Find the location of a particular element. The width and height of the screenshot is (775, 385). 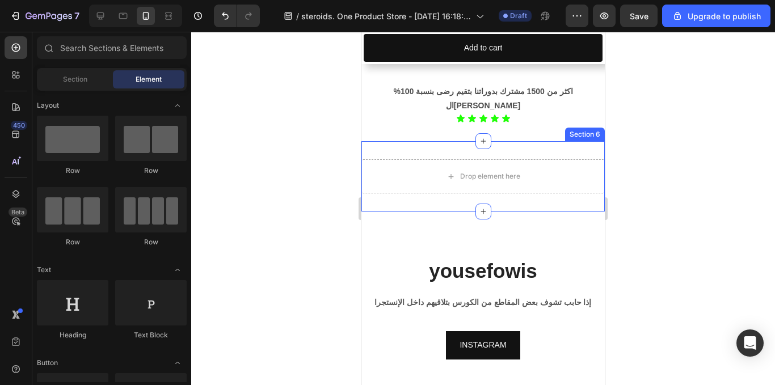

span: Text is located at coordinates (44, 270).